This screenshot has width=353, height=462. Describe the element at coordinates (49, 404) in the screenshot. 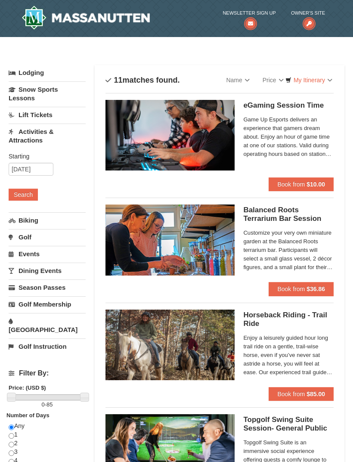

I see `span: 85` at that location.